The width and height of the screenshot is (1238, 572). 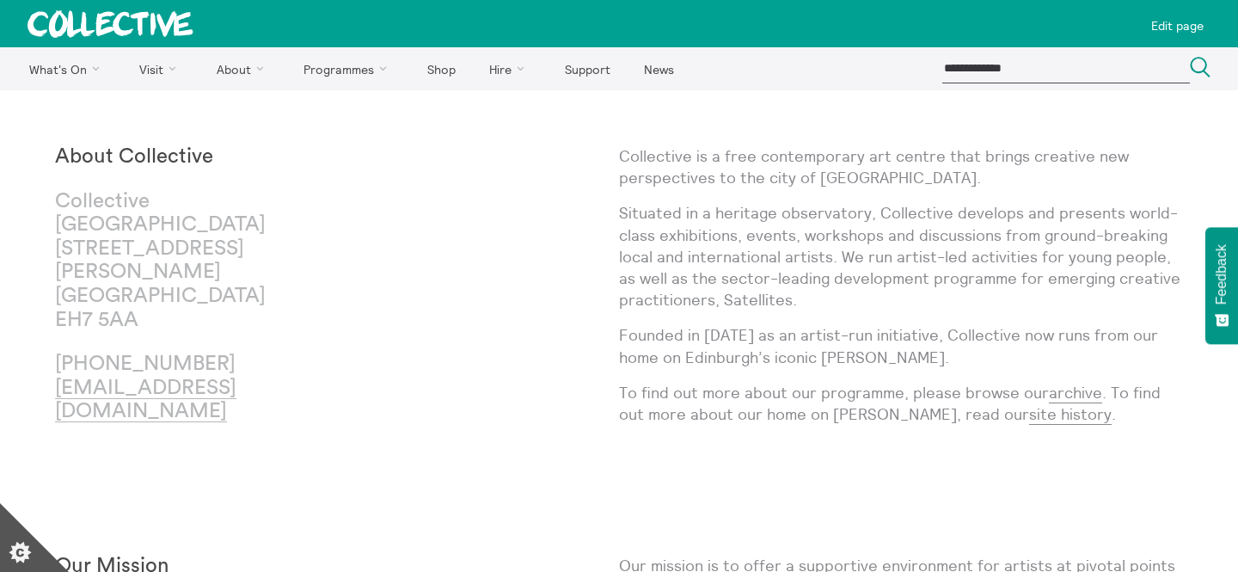 I want to click on a: Visit, so click(x=162, y=69).